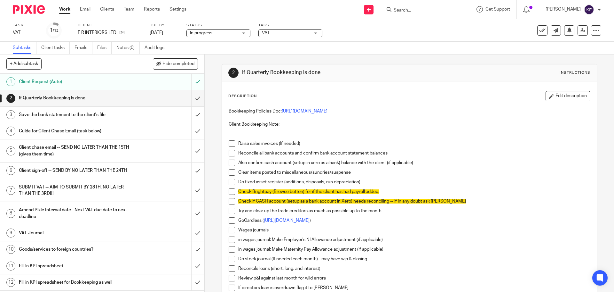 This screenshot has width=614, height=292. I want to click on span: Hide completed, so click(179, 64).